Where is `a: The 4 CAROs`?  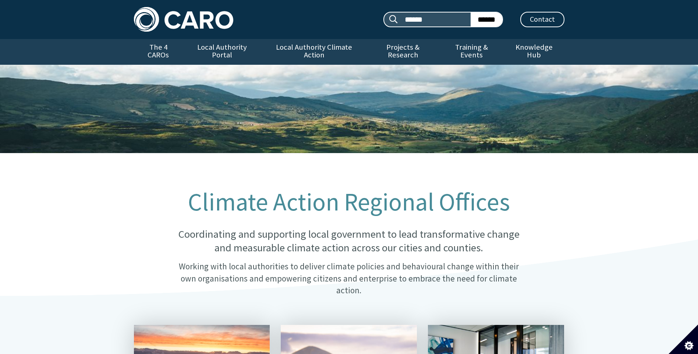 a: The 4 CAROs is located at coordinates (158, 52).